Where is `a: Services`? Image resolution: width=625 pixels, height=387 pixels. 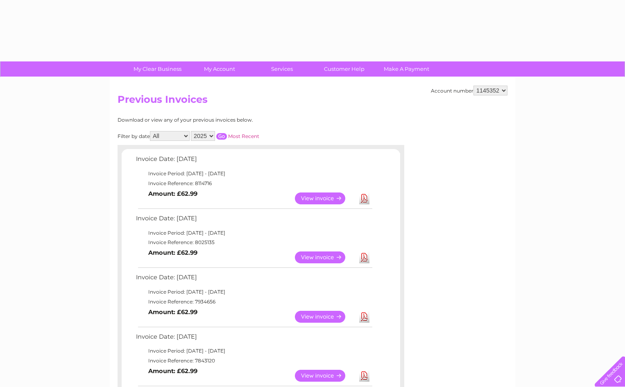 a: Services is located at coordinates (282, 69).